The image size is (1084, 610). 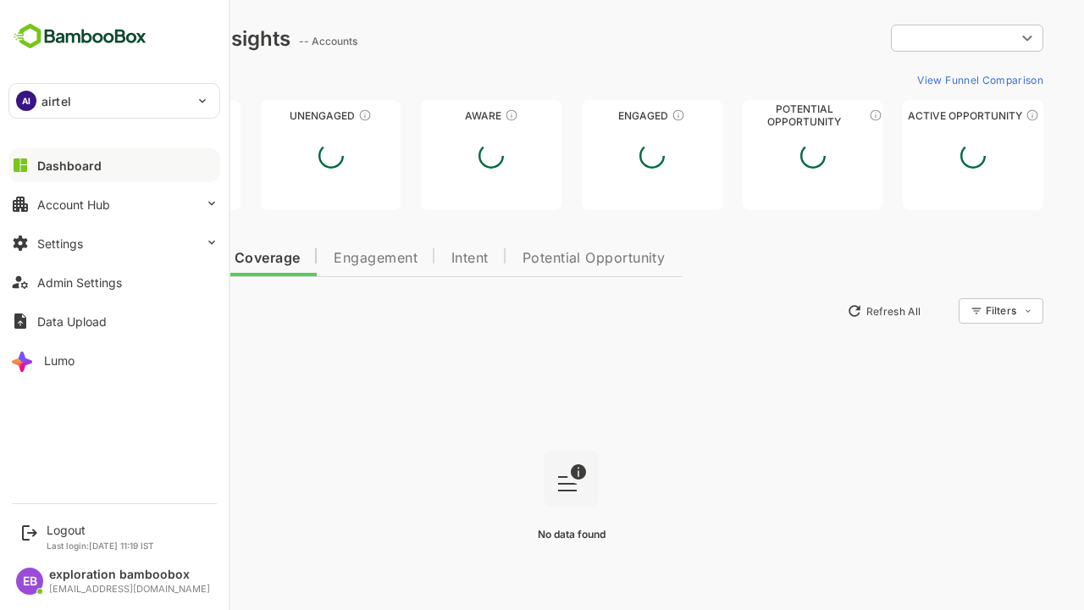 What do you see at coordinates (512, 534) in the screenshot?
I see `span: No data found` at bounding box center [512, 534].